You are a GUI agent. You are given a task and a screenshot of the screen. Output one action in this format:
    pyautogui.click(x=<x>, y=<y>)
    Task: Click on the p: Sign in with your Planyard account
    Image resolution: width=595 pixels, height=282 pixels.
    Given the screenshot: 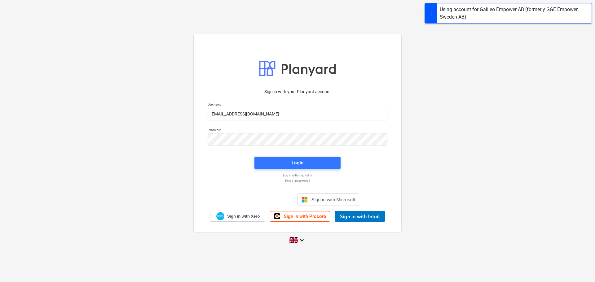 What is the action you would take?
    pyautogui.click(x=298, y=92)
    